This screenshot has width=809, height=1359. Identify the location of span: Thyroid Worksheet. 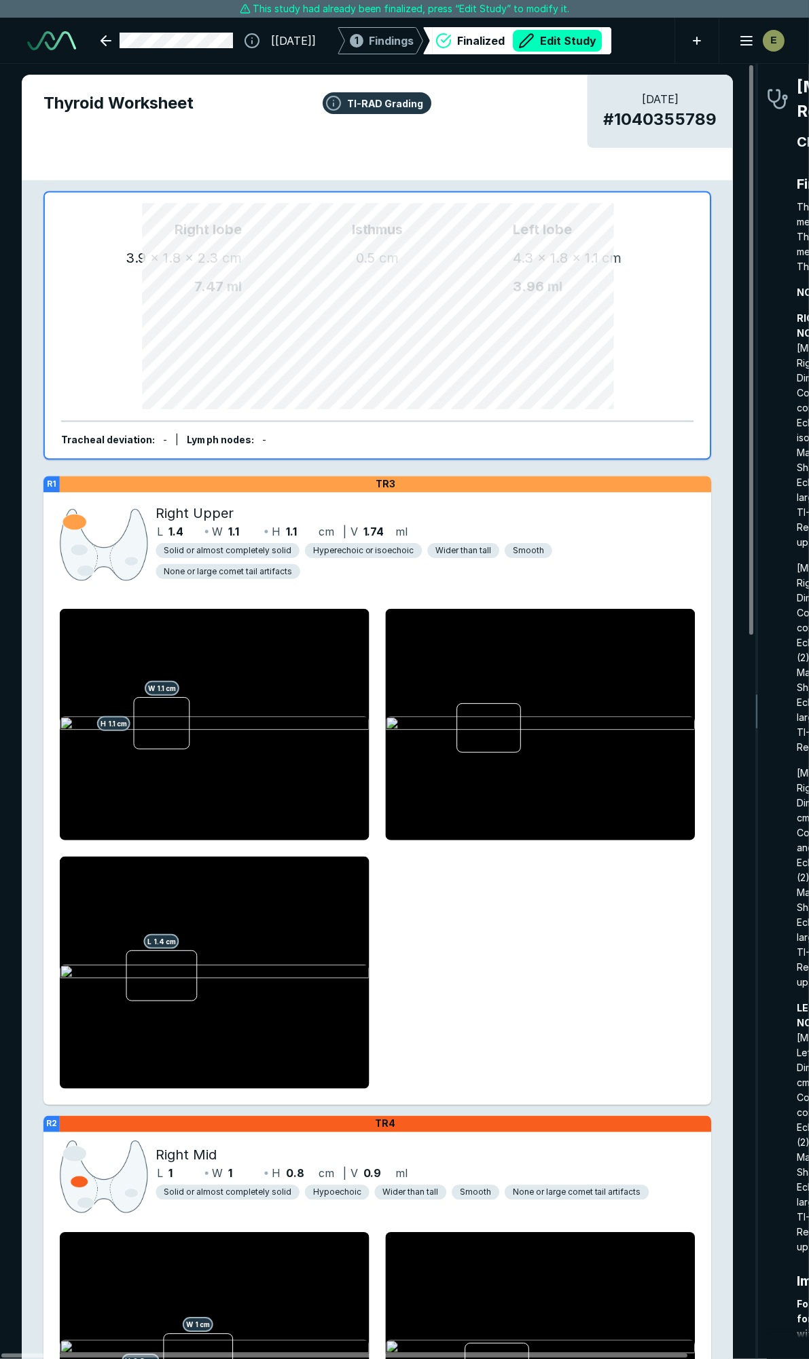
(377, 103).